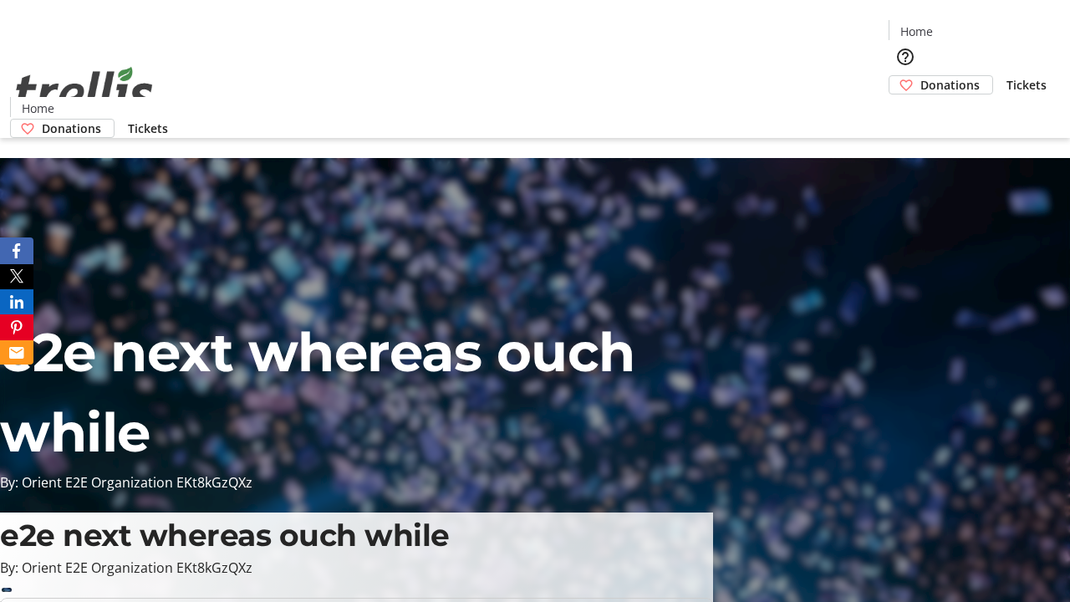 The width and height of the screenshot is (1070, 602). Describe the element at coordinates (84, 90) in the screenshot. I see `img: Orient E2E Organization EKt8kGzQXz's Logo` at that location.